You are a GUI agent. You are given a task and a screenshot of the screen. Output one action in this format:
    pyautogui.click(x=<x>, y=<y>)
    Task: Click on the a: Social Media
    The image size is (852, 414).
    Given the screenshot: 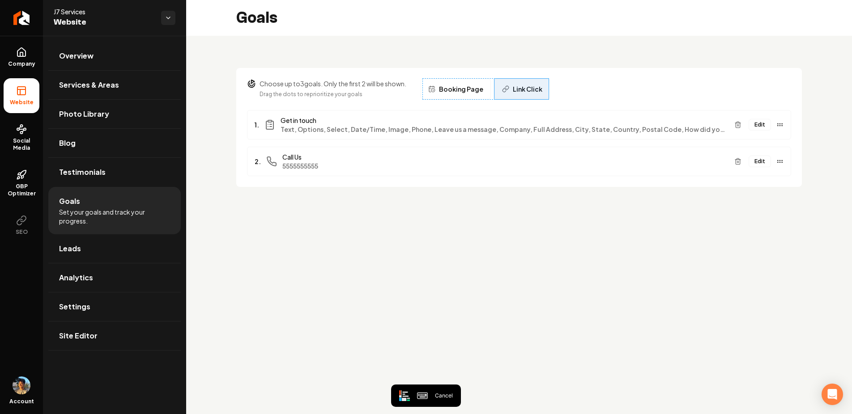 What is the action you would take?
    pyautogui.click(x=21, y=138)
    